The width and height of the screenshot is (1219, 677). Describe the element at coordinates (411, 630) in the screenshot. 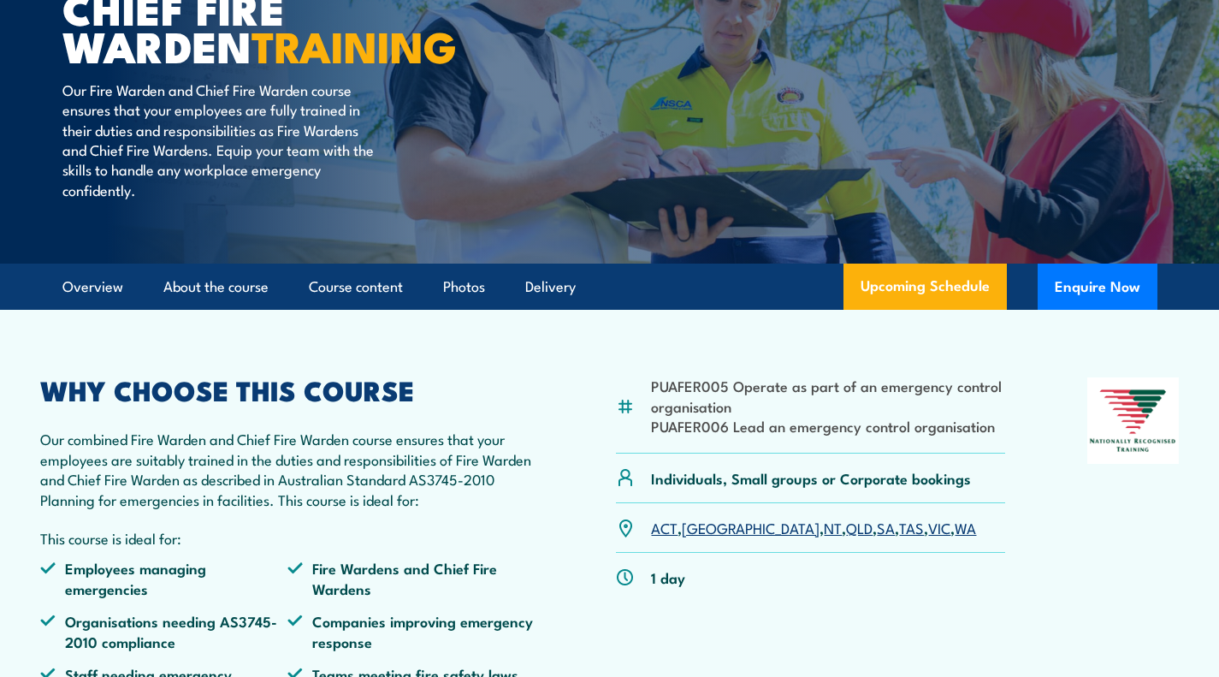

I see `li: Companies improving emergency response` at that location.